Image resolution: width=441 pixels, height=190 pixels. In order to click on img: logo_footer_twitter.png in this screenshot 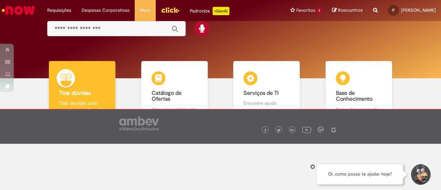, I will do `click(279, 130)`.